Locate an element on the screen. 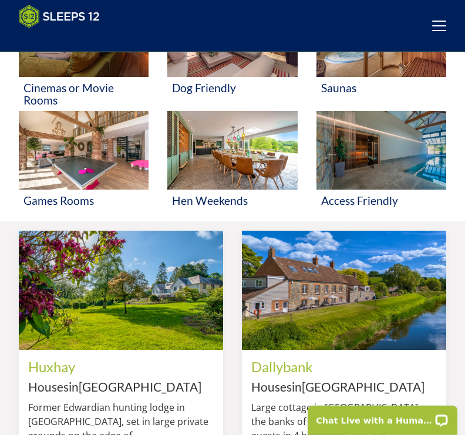 The height and width of the screenshot is (435, 465). h3: Access Friendly is located at coordinates (381, 200).